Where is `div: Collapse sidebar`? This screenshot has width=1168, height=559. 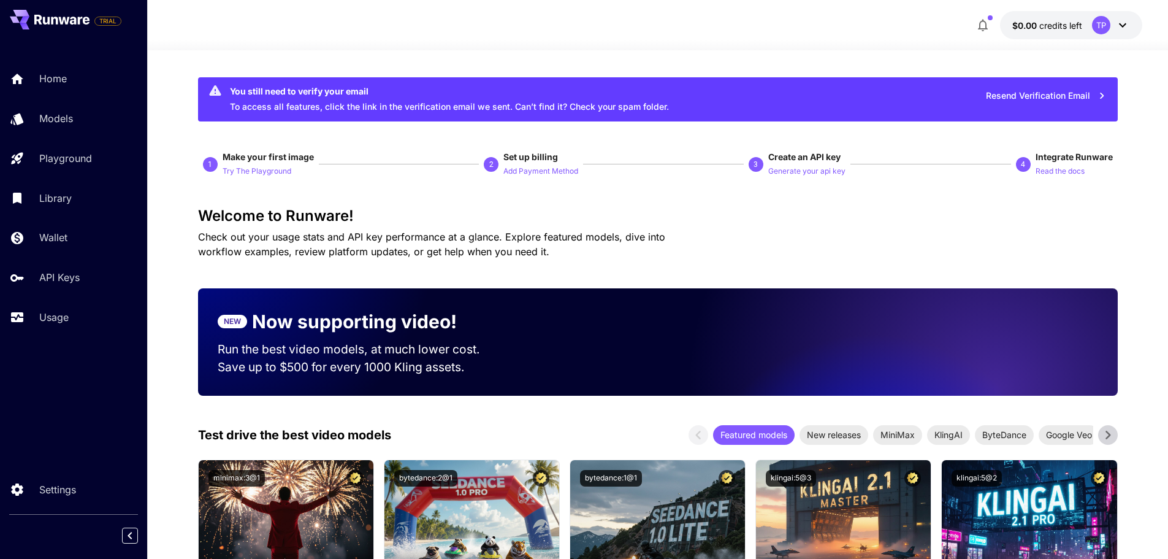
div: Collapse sidebar is located at coordinates (139, 535).